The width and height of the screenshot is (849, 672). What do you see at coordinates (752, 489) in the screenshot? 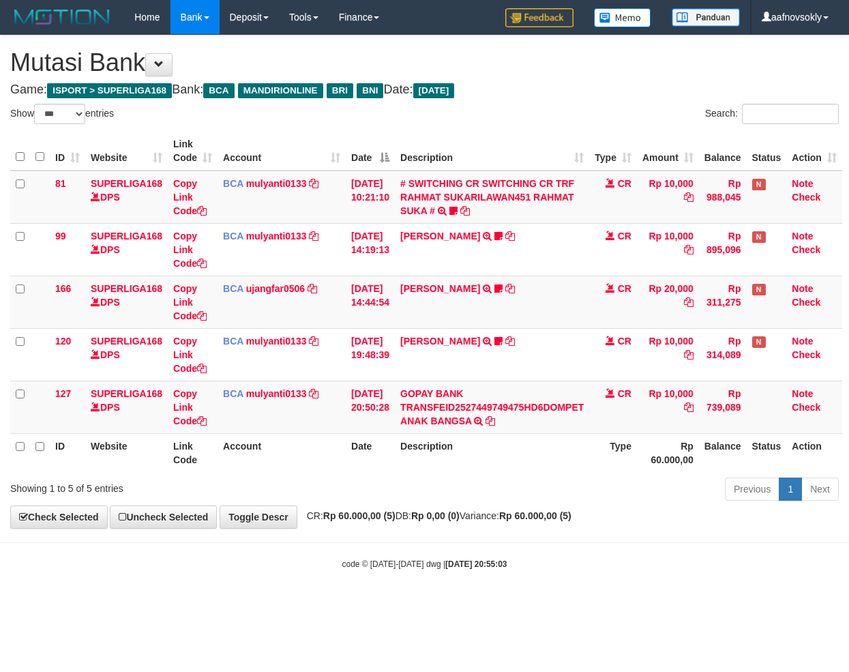
I see `a: Previous` at bounding box center [752, 489].